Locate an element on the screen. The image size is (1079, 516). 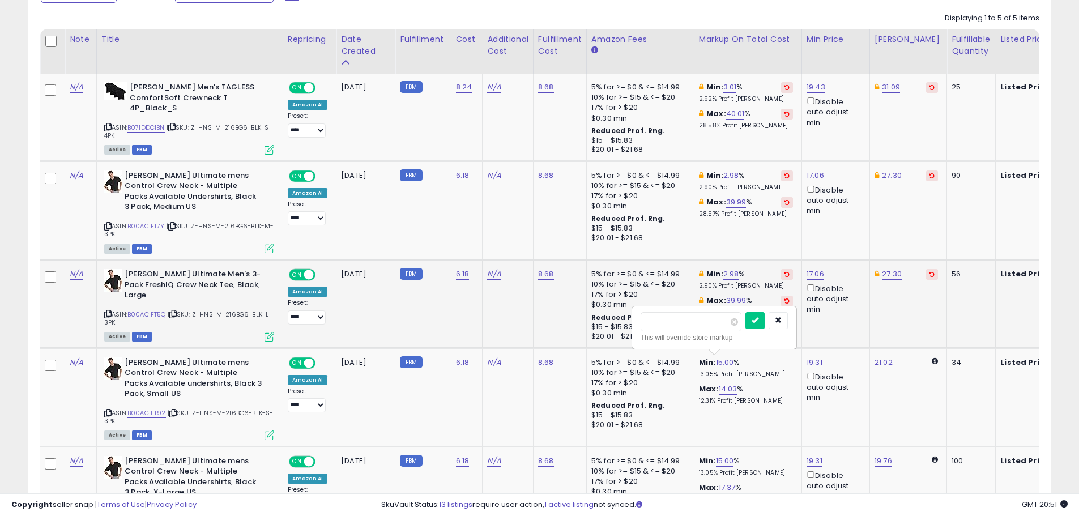
div: Fulfillment Cost is located at coordinates (560, 45).